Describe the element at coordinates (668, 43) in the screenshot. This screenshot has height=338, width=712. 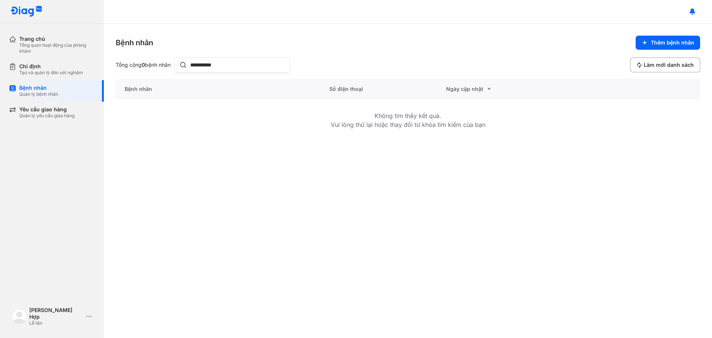
I see `button: Thêm bệnh nhân` at that location.